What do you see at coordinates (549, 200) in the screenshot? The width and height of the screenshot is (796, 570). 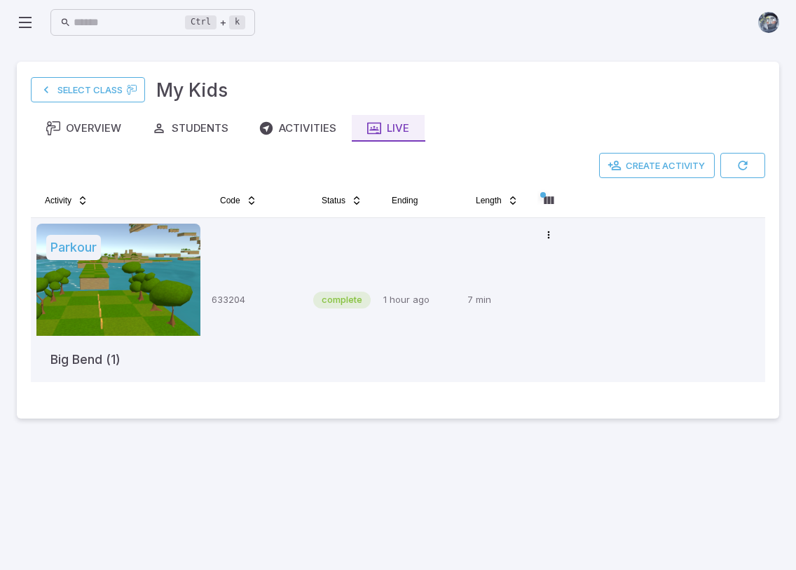 I see `button: Column visibility` at bounding box center [549, 200].